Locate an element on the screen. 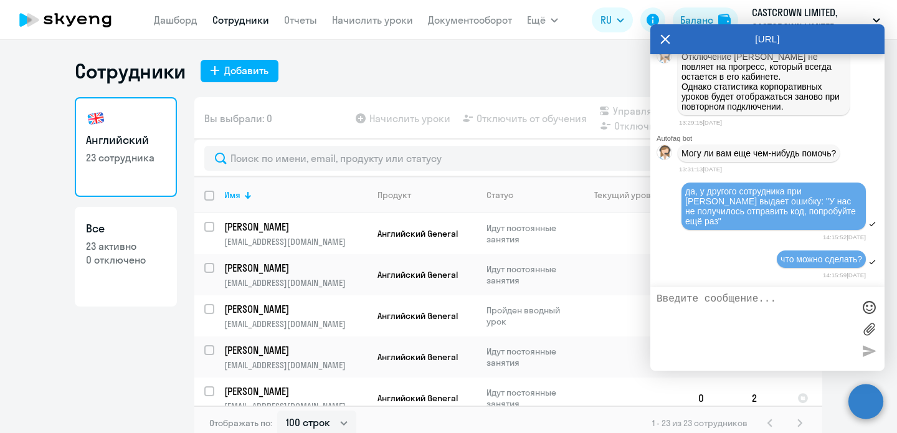 The height and width of the screenshot is (433, 897). a: Начислить уроки is located at coordinates (373, 20).